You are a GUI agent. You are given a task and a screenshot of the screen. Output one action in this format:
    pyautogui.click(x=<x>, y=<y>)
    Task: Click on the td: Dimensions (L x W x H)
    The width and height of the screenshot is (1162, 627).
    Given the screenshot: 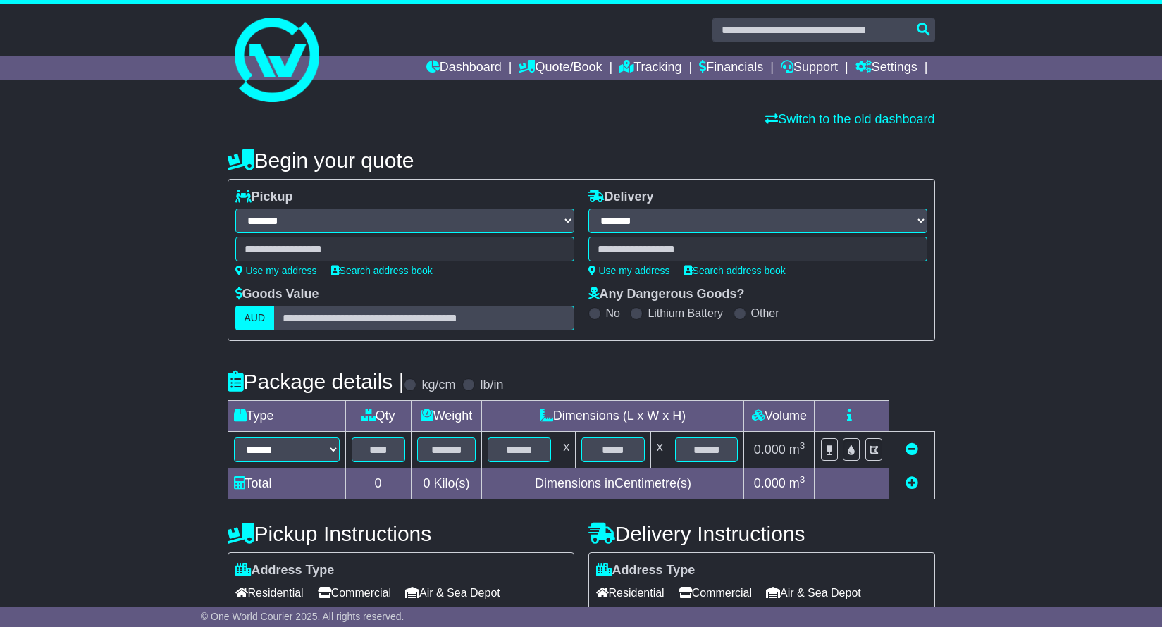 What is the action you would take?
    pyautogui.click(x=613, y=416)
    